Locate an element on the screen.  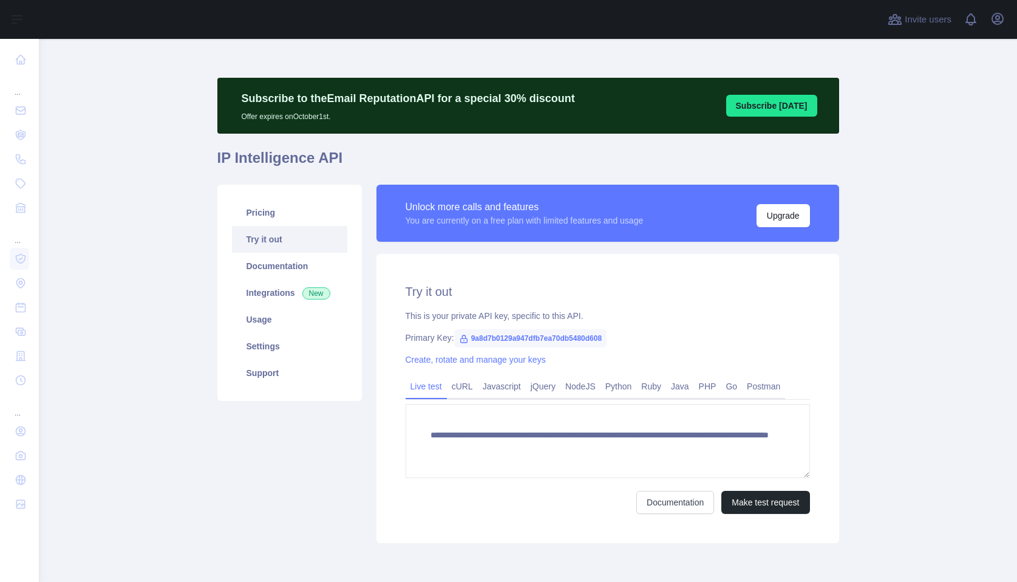
a: Usage is located at coordinates (290, 320).